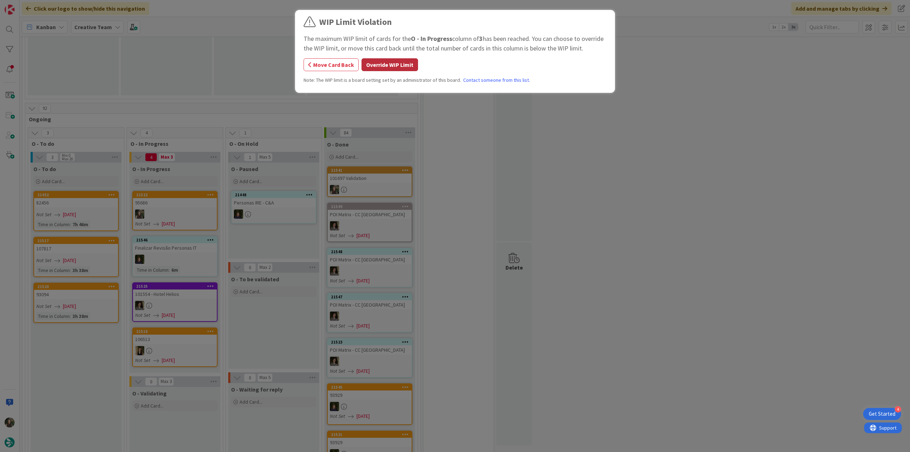  What do you see at coordinates (23, 5) in the screenshot?
I see `span: Support` at bounding box center [23, 5].